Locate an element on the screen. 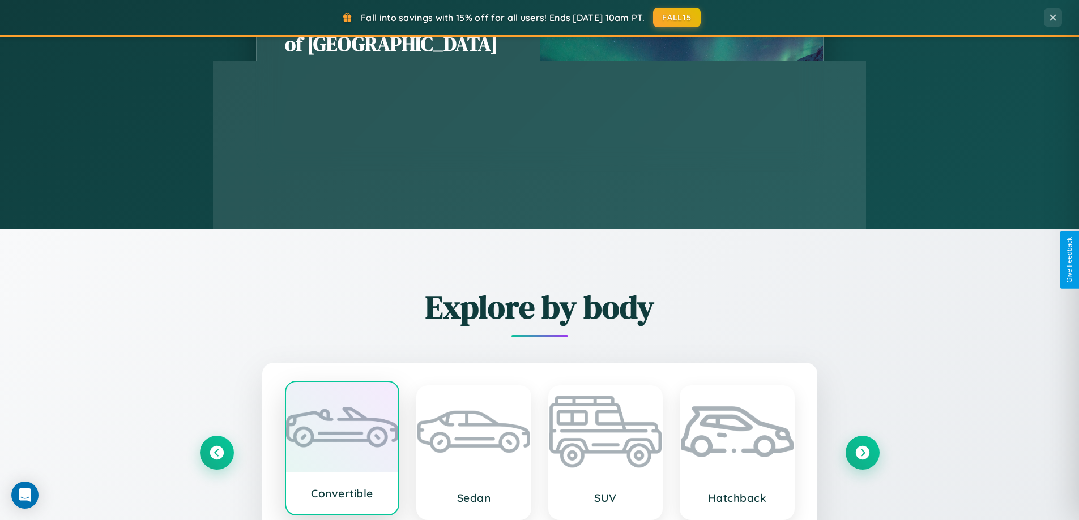 Image resolution: width=1079 pixels, height=520 pixels. h3: Sedan is located at coordinates (473, 498).